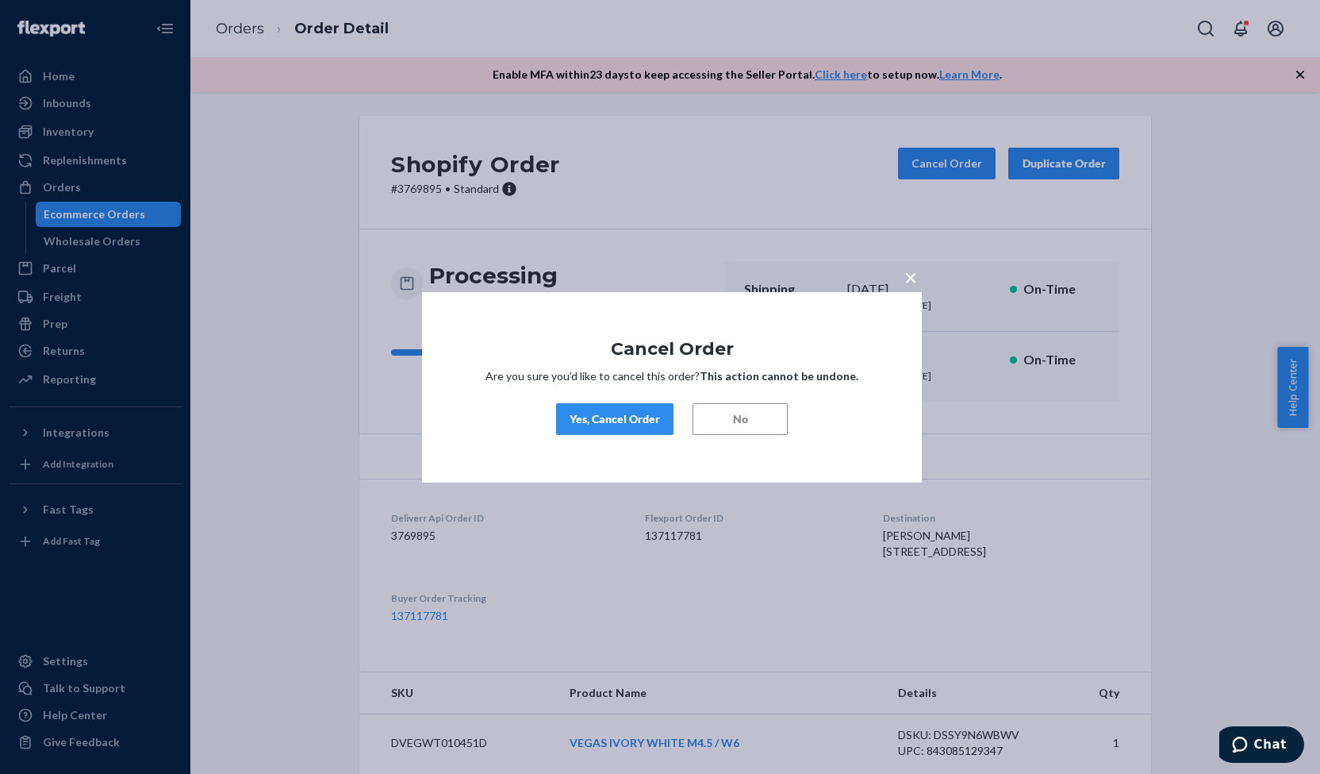  Describe the element at coordinates (672, 376) in the screenshot. I see `p: Are you sure you’d like to cancel this order?` at that location.